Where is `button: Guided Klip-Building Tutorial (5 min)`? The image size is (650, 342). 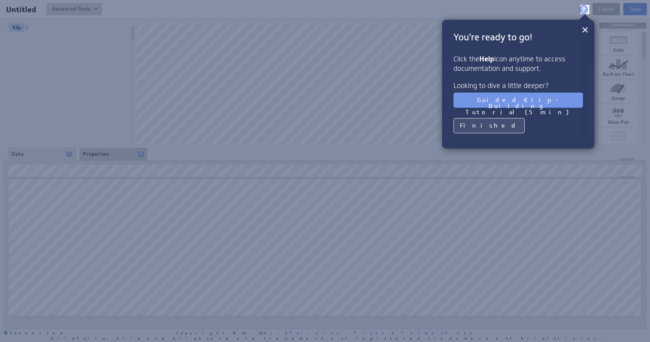
button: Guided Klip-Building Tutorial (5 min) is located at coordinates (518, 100).